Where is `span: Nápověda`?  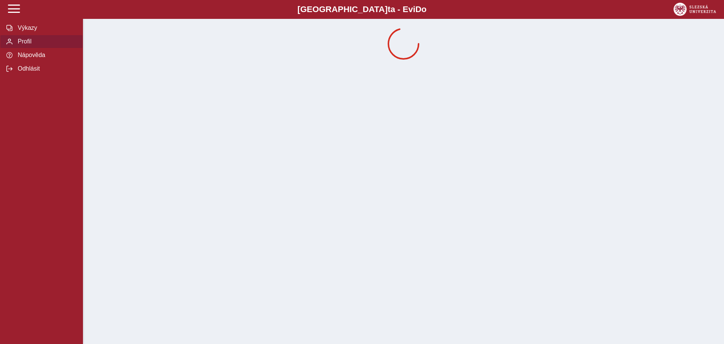 span: Nápověda is located at coordinates (46, 55).